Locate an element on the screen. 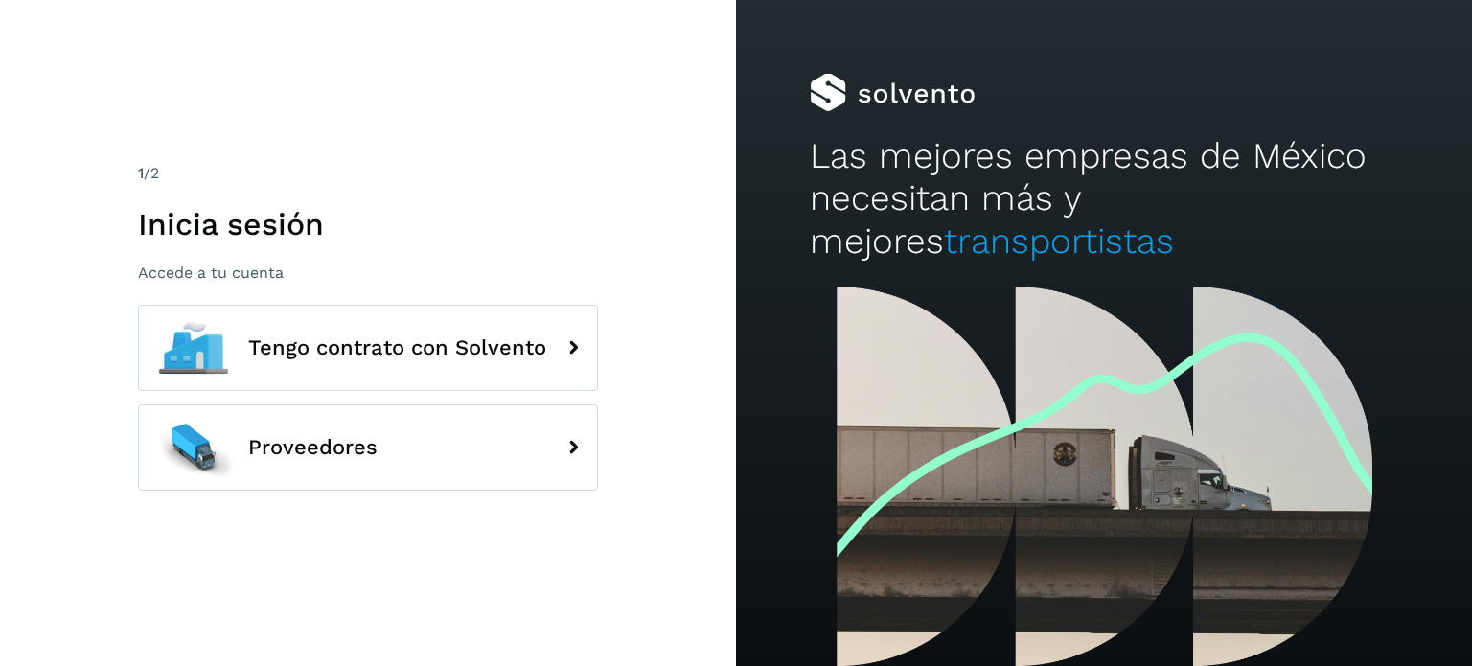  button: Tengo contrato con Solvento is located at coordinates (368, 348).